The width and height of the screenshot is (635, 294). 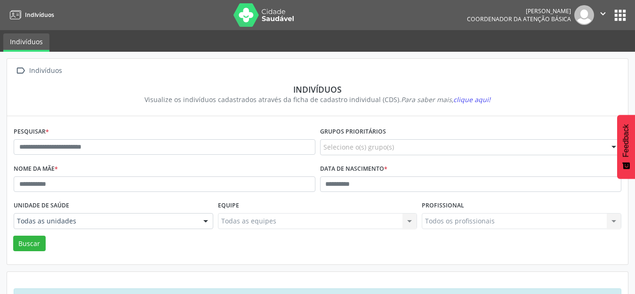 What do you see at coordinates (40, 15) in the screenshot?
I see `span: Indivíduos` at bounding box center [40, 15].